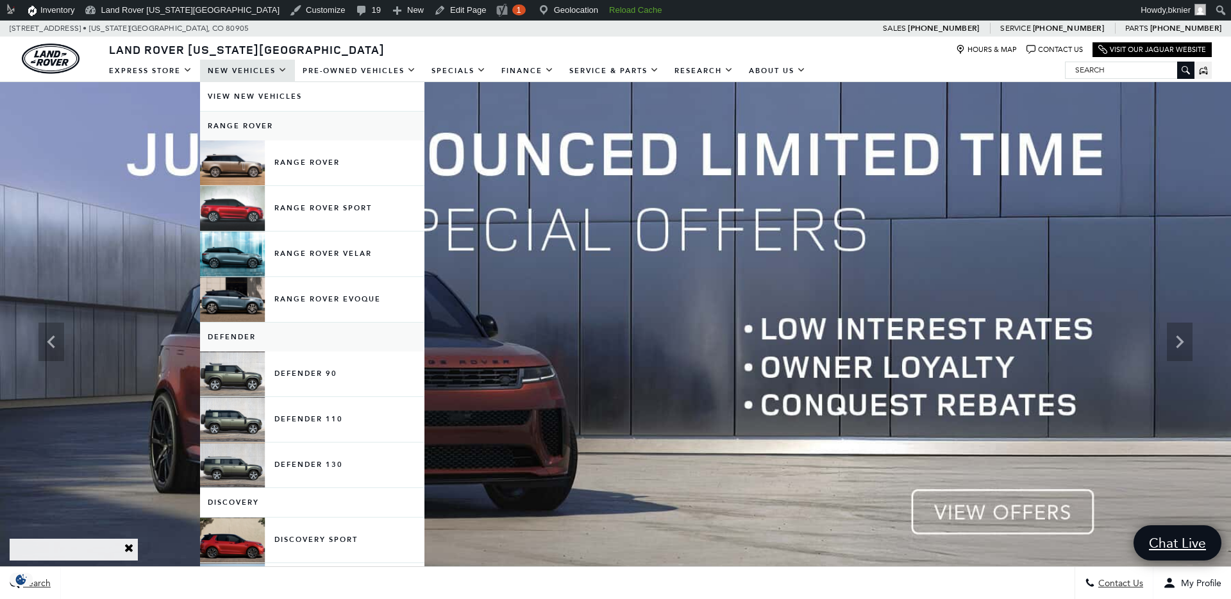  What do you see at coordinates (457, 71) in the screenshot?
I see `nav: Main Navigation` at bounding box center [457, 71].